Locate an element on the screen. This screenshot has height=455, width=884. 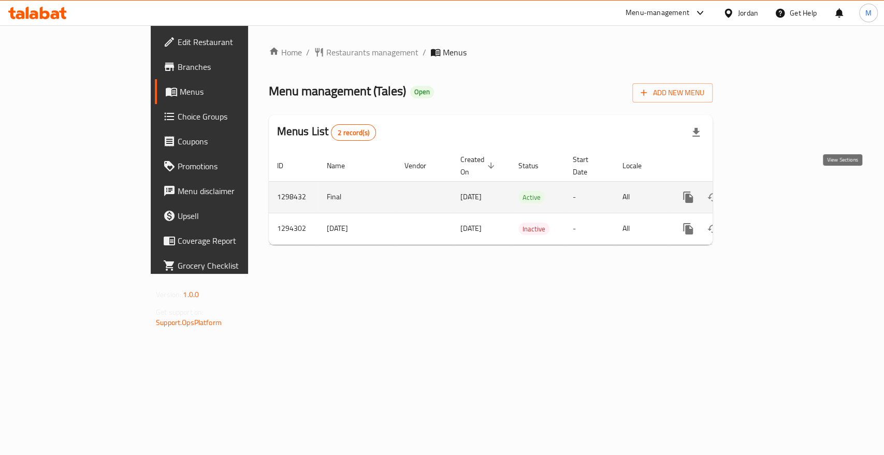
span: Open is located at coordinates (422, 92).